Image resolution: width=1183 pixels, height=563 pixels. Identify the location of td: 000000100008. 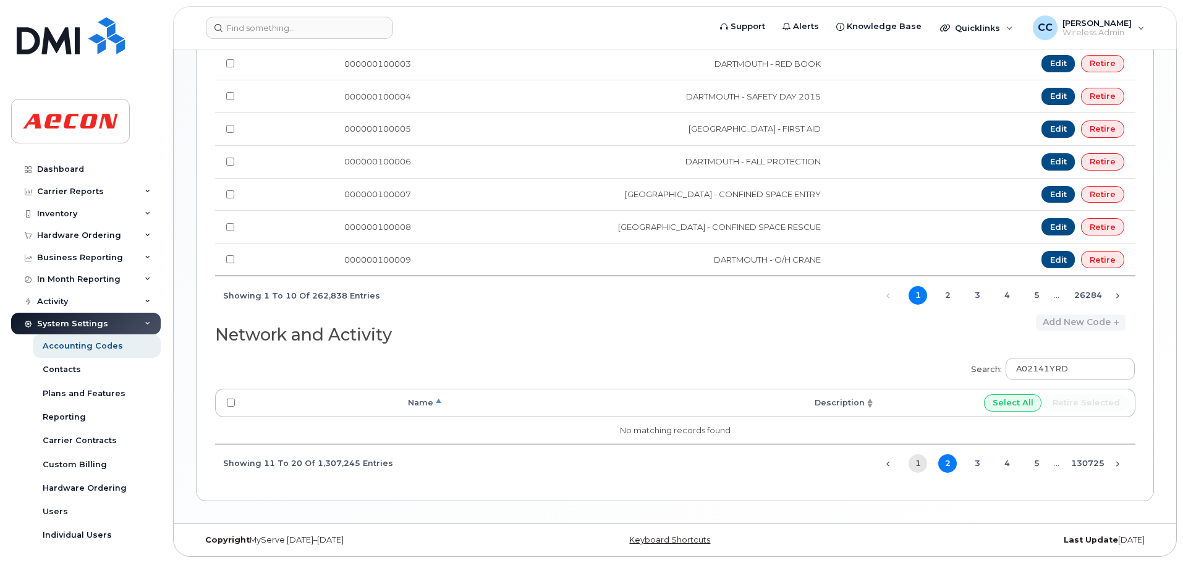
(334, 226).